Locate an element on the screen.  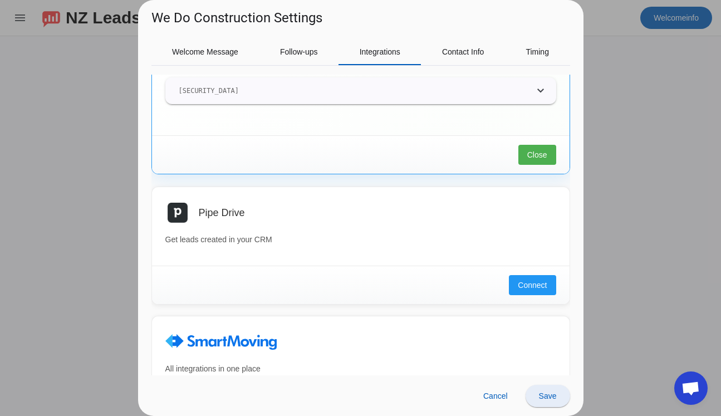
p: Get leads created in your CRM is located at coordinates (361, 239).